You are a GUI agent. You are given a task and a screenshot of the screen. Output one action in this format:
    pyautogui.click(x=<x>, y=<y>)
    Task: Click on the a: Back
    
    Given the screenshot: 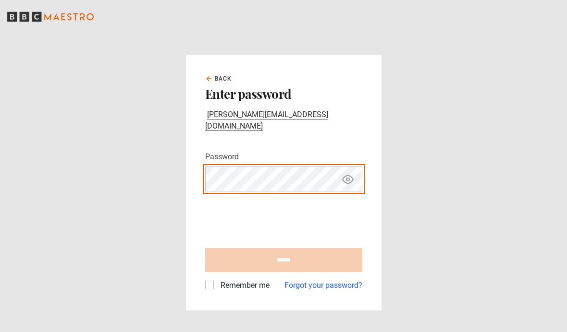 What is the action you would take?
    pyautogui.click(x=219, y=79)
    